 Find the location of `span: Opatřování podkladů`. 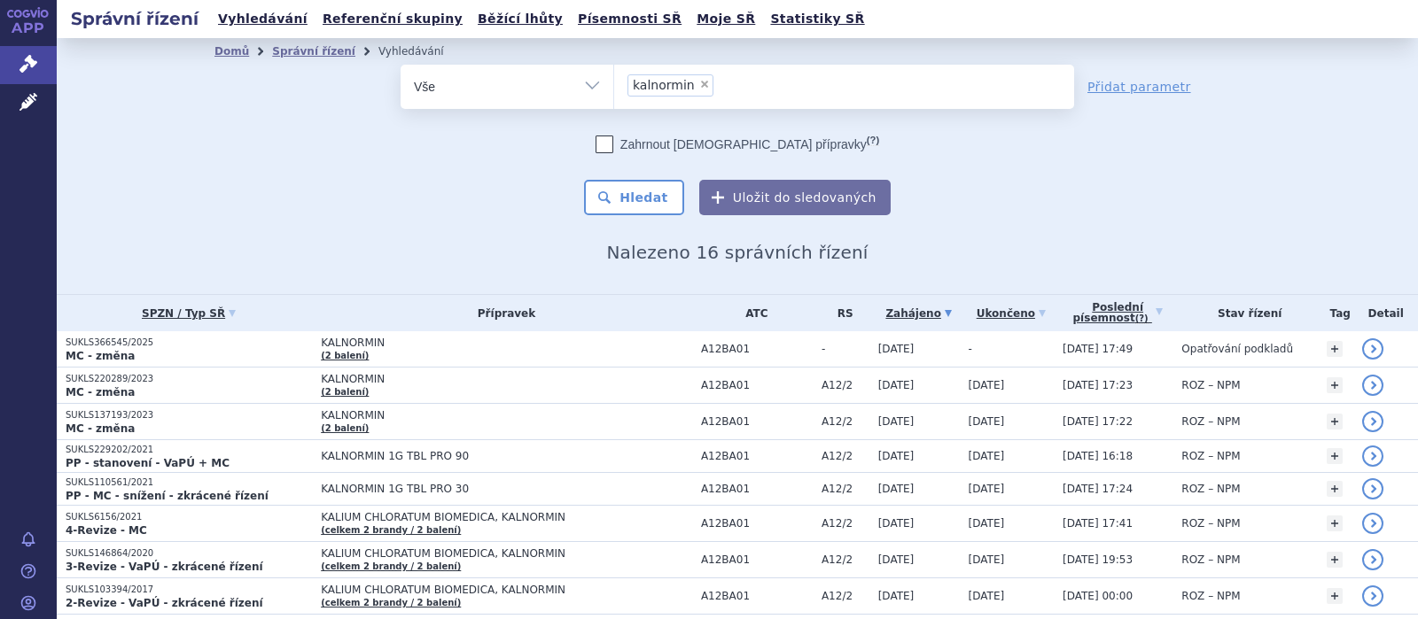

span: Opatřování podkladů is located at coordinates (1237, 349).